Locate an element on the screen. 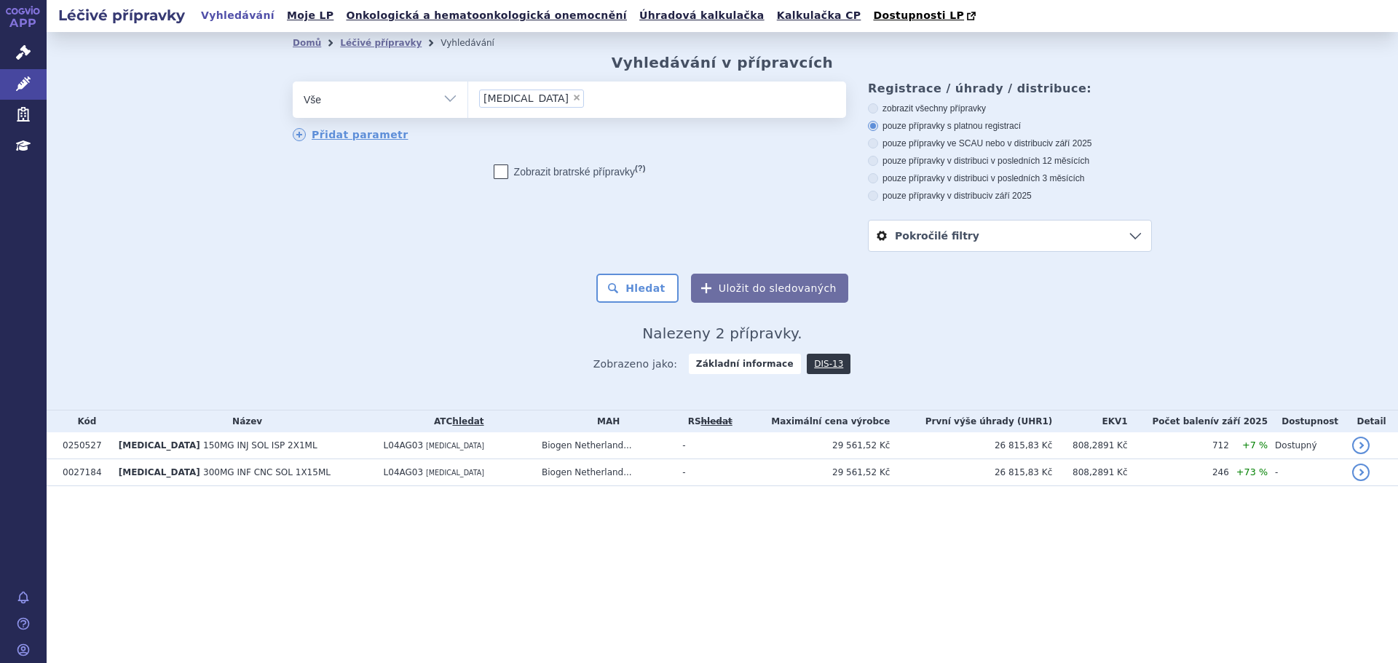 The image size is (1398, 663). th: Název is located at coordinates (244, 422).